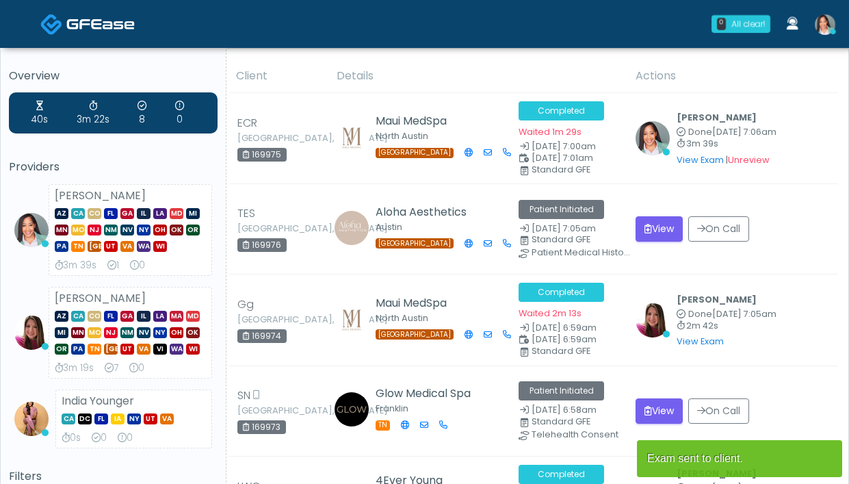 The image size is (849, 484). I want to click on span: CA, so click(68, 419).